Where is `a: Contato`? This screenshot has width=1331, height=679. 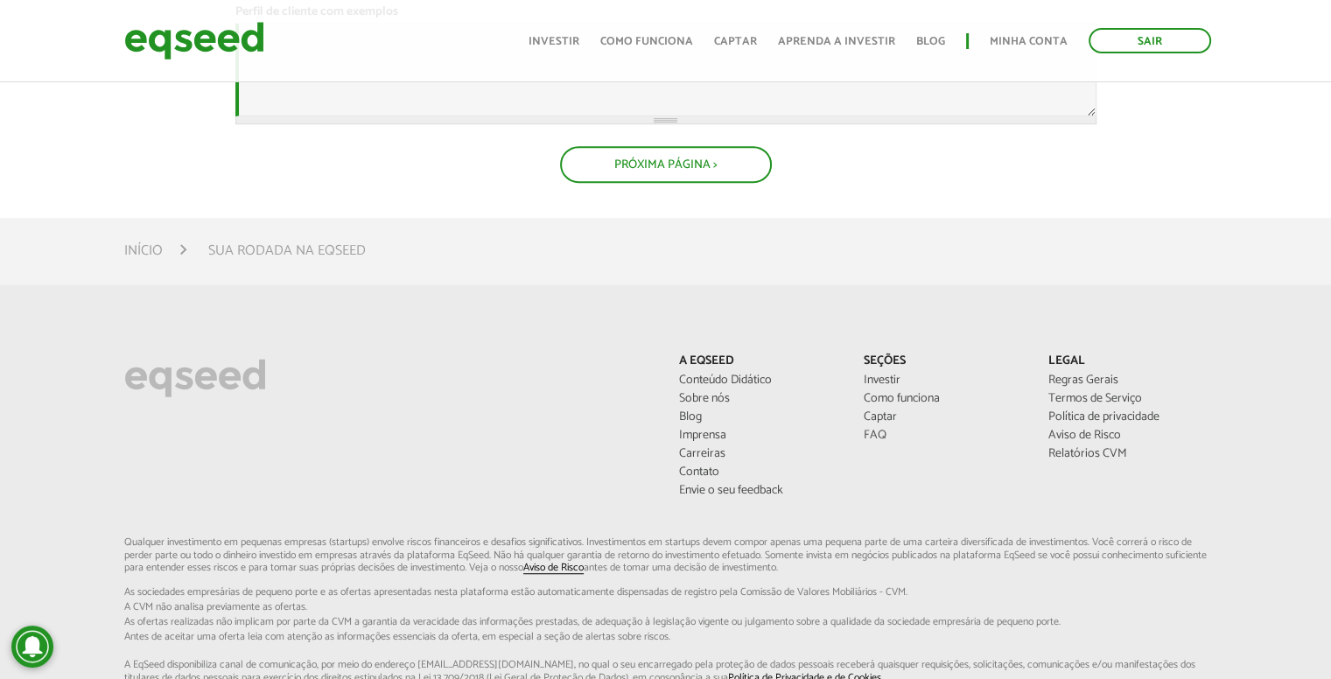
a: Contato is located at coordinates (758, 472).